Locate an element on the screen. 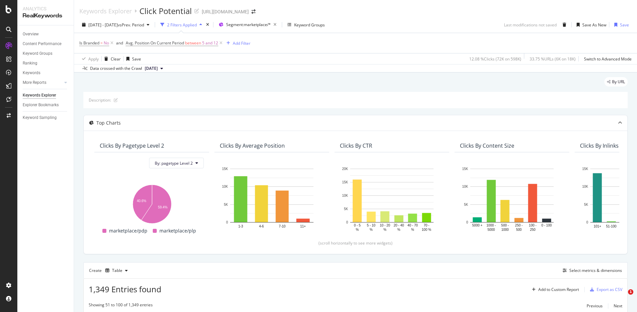  div: Apply is located at coordinates (93, 59).